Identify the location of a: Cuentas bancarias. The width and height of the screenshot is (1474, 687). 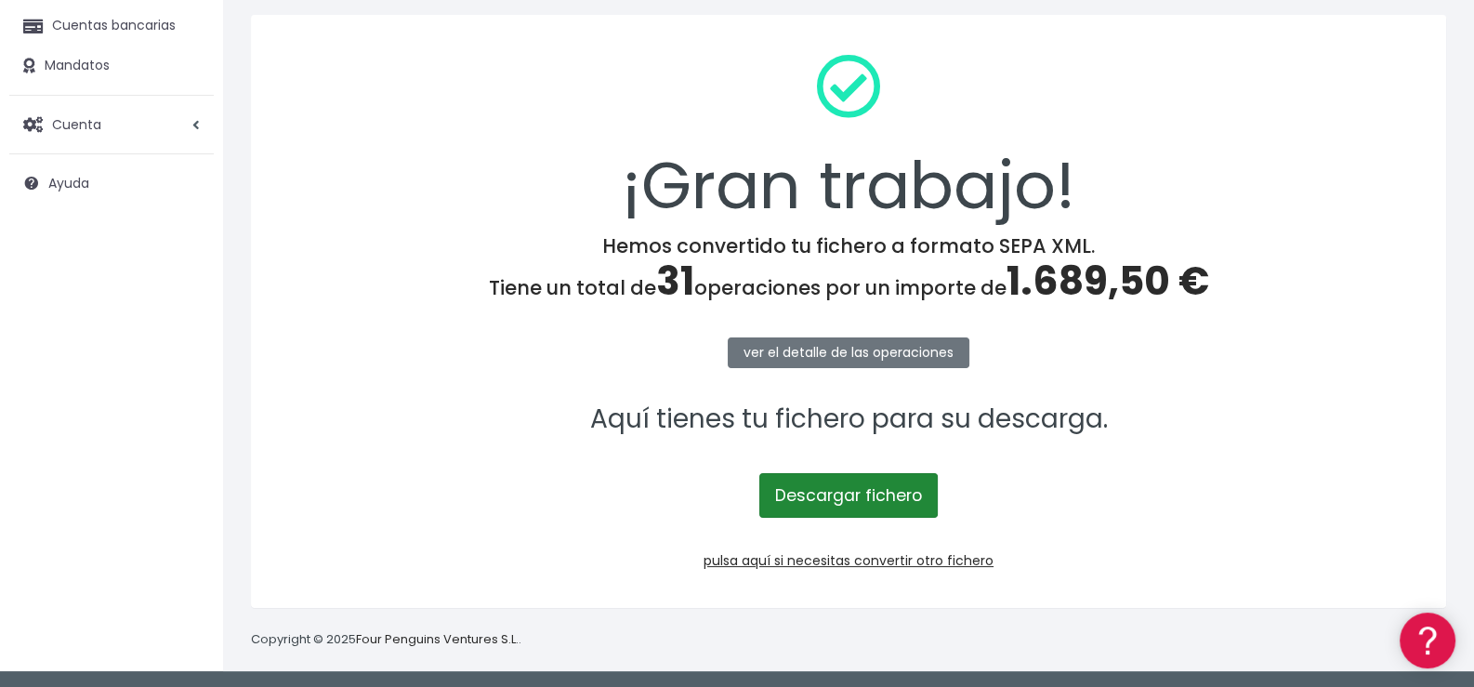
(111, 26).